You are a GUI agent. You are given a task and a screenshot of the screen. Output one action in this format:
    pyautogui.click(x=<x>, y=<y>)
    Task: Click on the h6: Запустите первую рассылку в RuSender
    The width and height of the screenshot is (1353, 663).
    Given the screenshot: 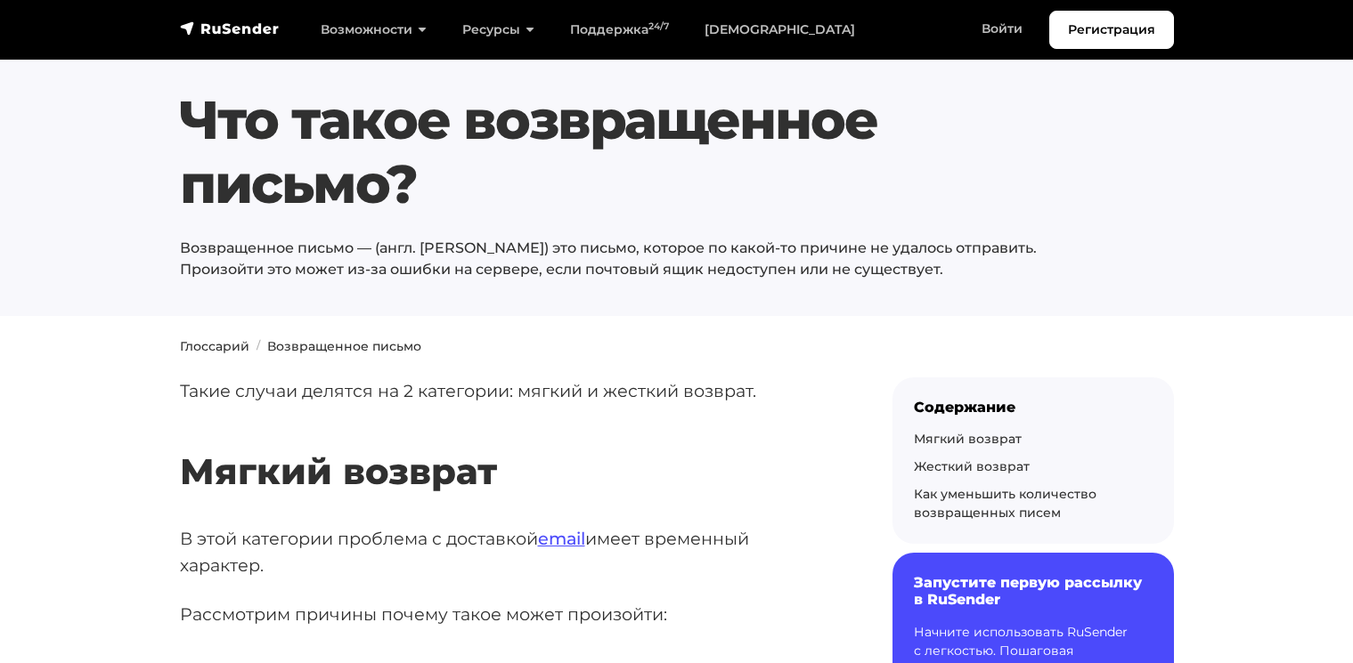 What is the action you would take?
    pyautogui.click(x=1033, y=591)
    